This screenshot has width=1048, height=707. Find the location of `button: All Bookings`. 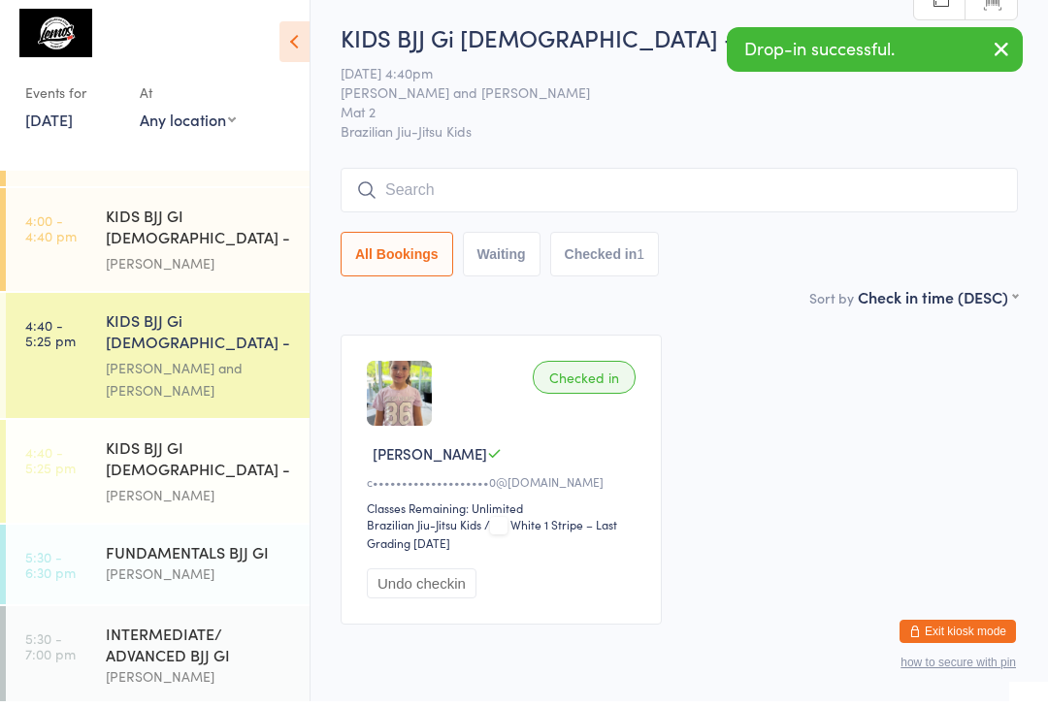

button: All Bookings is located at coordinates (397, 260).